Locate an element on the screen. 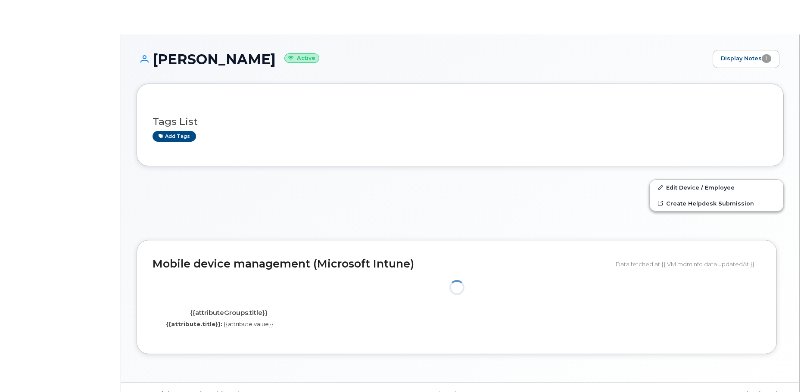 This screenshot has width=804, height=392. a: Add tags is located at coordinates (174, 136).